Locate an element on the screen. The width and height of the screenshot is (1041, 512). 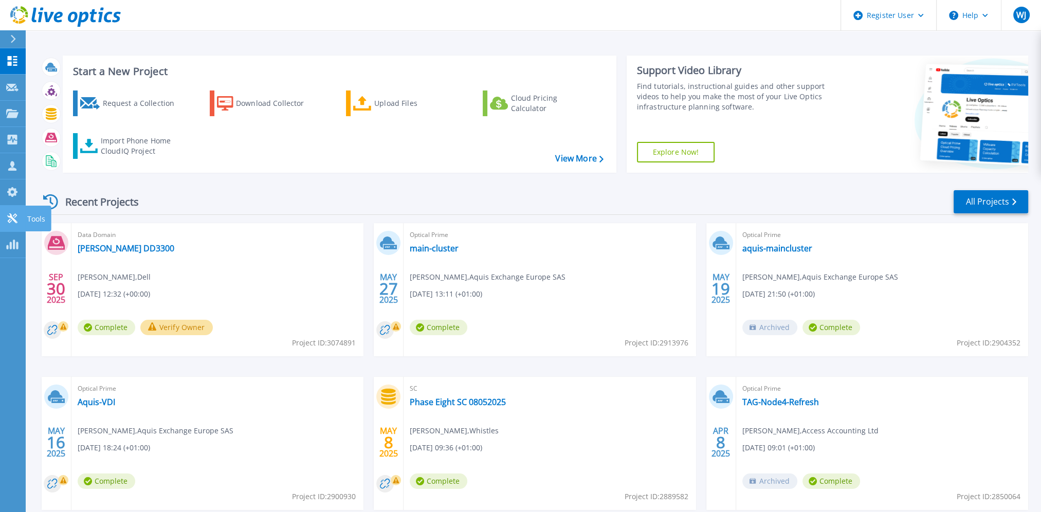
a: All Projects is located at coordinates (991, 201).